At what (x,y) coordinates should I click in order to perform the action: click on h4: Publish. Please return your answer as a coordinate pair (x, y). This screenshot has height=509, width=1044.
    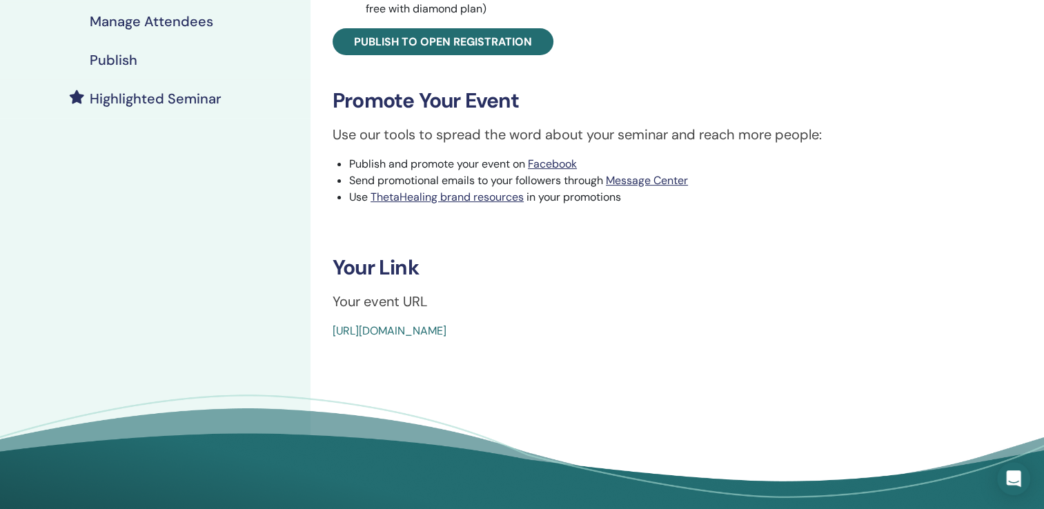
    Looking at the image, I should click on (113, 60).